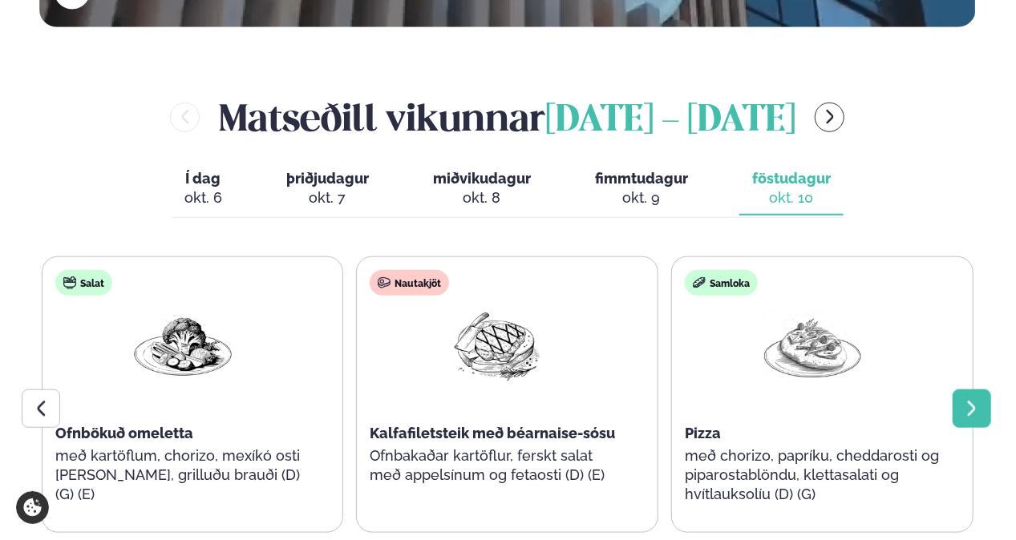  I want to click on span: Kalfafiletsteik með béarnaise-sósu, so click(492, 433).